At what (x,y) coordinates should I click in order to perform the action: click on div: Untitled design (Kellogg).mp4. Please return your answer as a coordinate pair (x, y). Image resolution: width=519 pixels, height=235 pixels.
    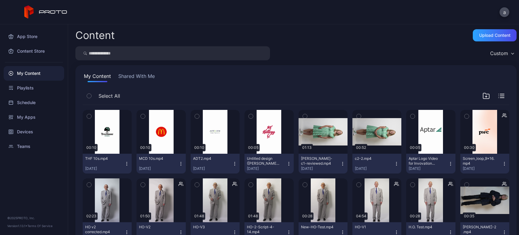
    Looking at the image, I should click on (264, 161).